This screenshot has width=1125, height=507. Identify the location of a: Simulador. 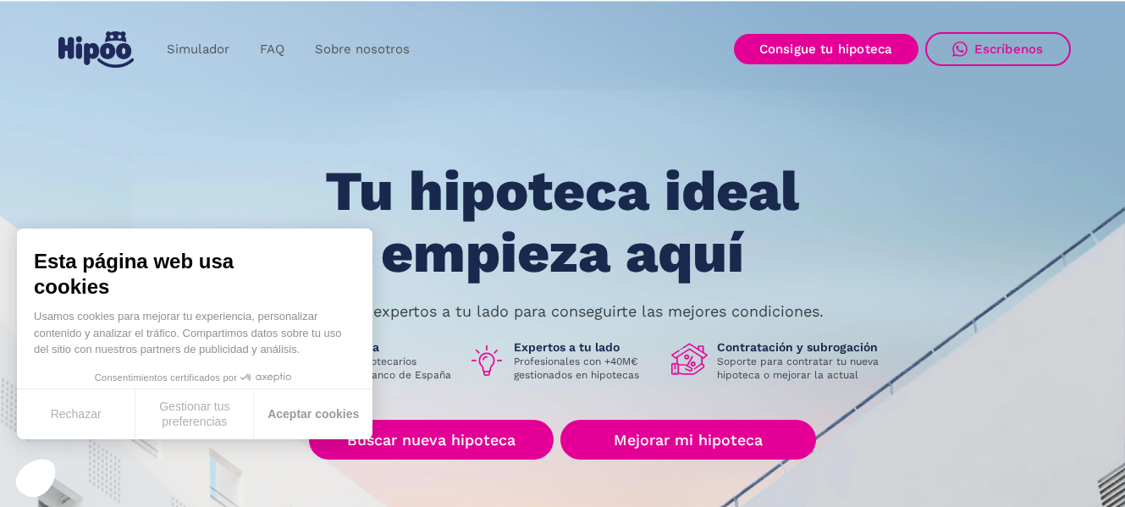
(198, 49).